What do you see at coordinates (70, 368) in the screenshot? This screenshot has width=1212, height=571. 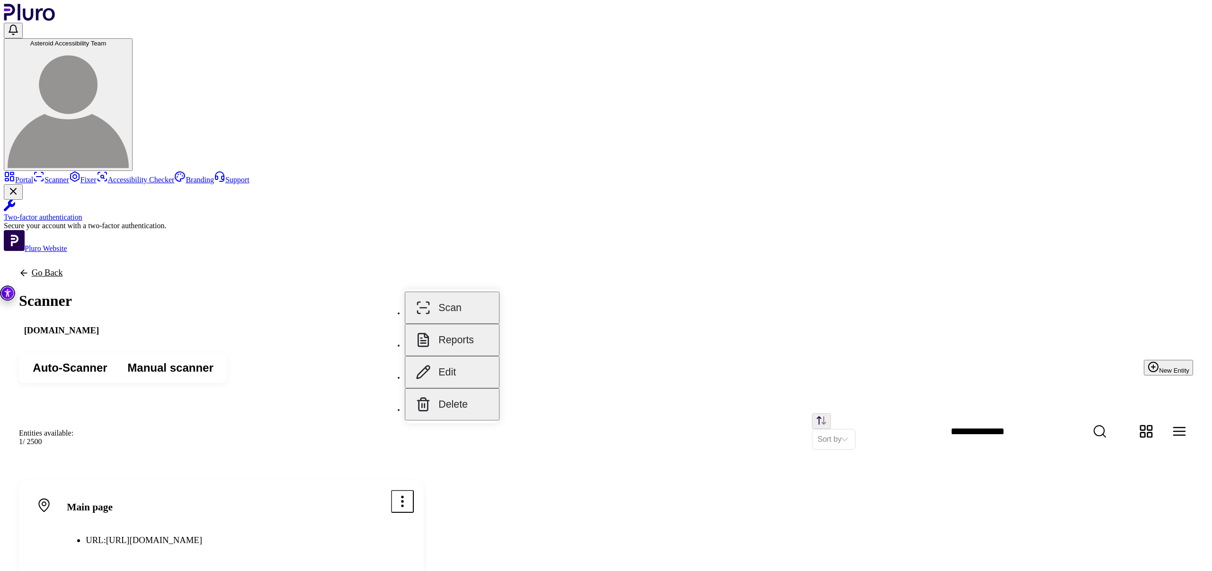 I see `button: Auto-Scanner` at bounding box center [70, 368].